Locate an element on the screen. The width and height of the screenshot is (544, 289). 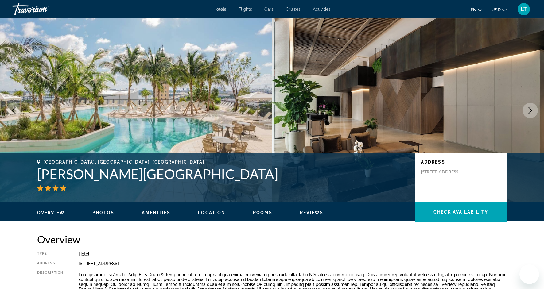
span: Cars is located at coordinates (269, 9).